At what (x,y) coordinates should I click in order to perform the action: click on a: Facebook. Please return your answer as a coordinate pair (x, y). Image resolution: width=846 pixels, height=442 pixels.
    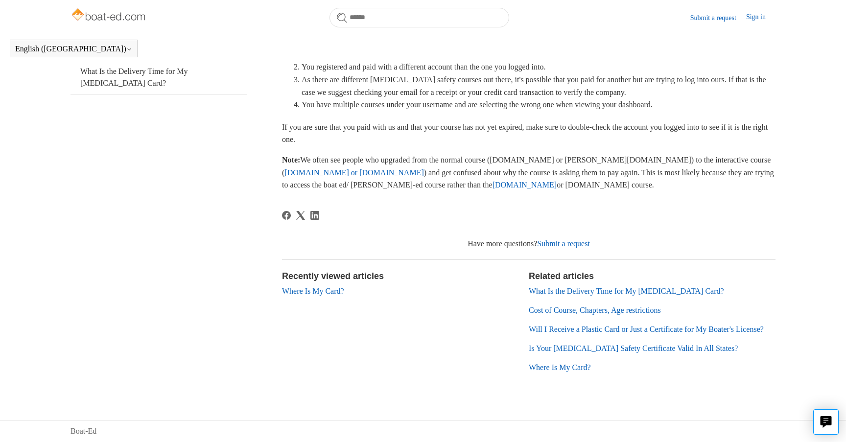
    Looking at the image, I should click on (287, 216).